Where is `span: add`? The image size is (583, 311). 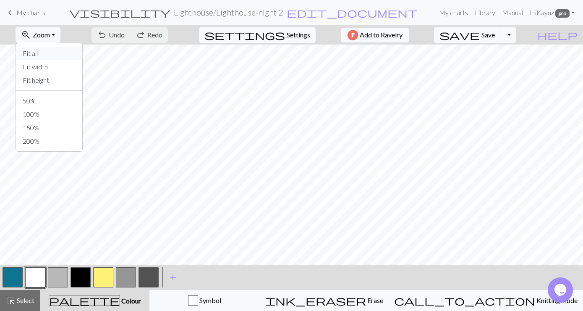
span: add is located at coordinates (173, 277).